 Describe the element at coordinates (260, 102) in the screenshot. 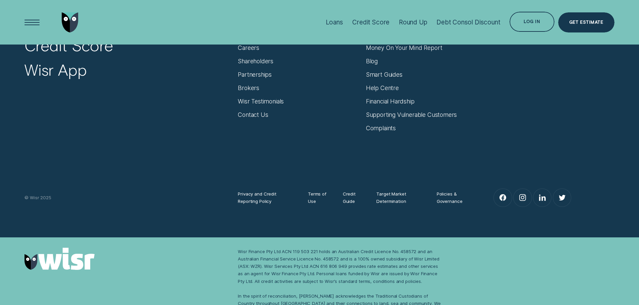

I see `a: Wisr Testimonials` at that location.